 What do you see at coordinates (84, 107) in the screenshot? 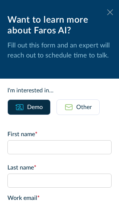
I see `div: Other` at bounding box center [84, 107].